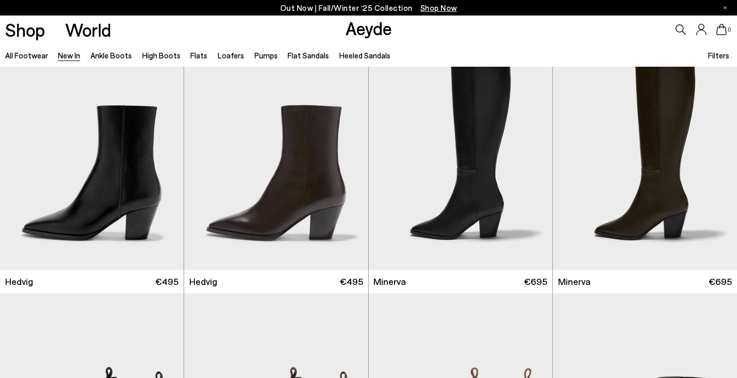 The width and height of the screenshot is (737, 378). I want to click on a: High Boots, so click(161, 55).